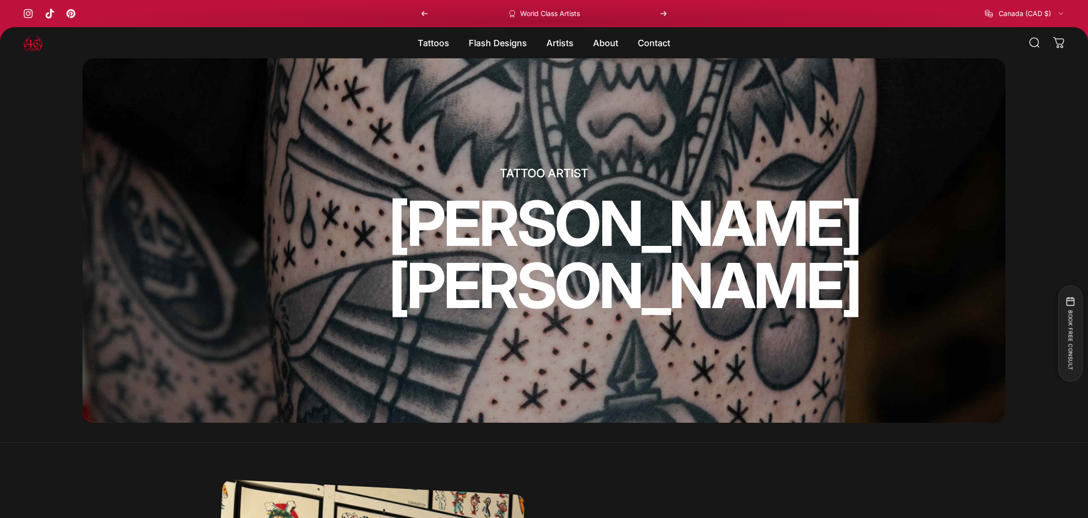  Describe the element at coordinates (544, 43) in the screenshot. I see `nav: Primary` at that location.